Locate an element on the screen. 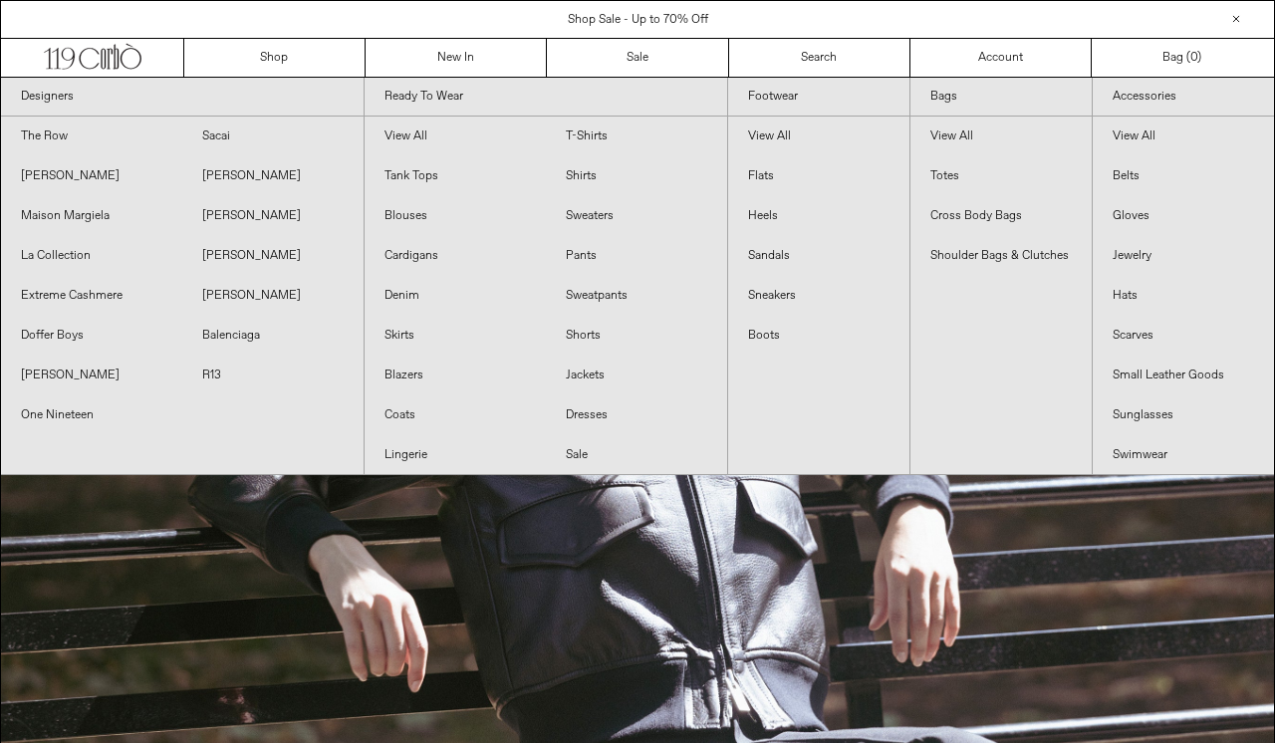 The image size is (1275, 743). a: Belts is located at coordinates (1183, 176).